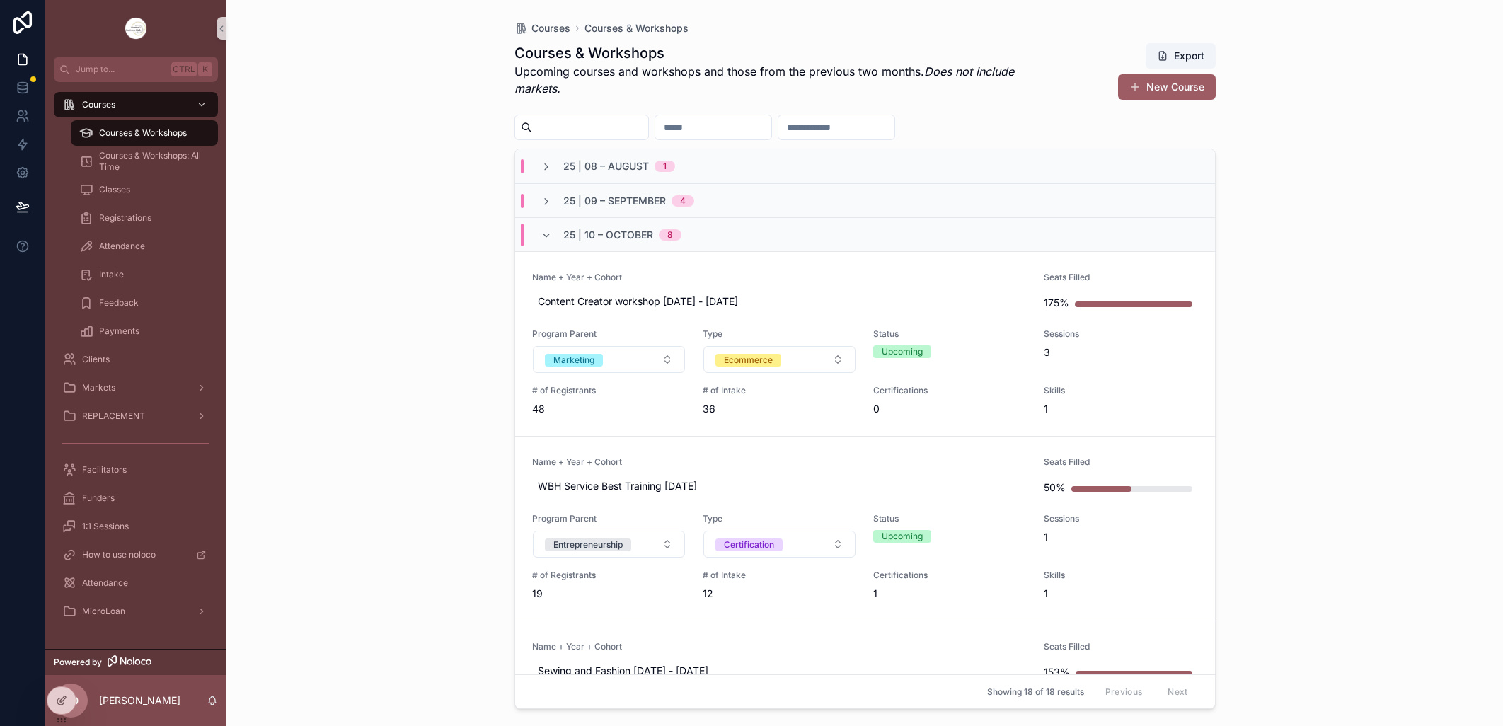 This screenshot has width=1503, height=726. I want to click on div: scrollable content, so click(136, 362).